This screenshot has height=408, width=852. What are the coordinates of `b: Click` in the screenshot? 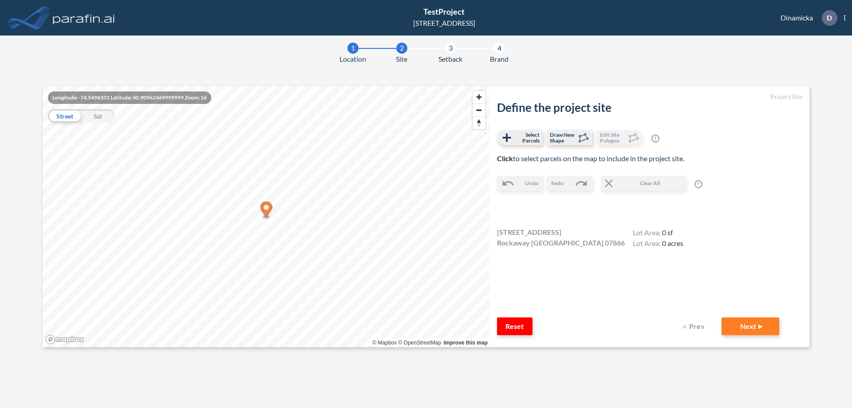 It's located at (505, 158).